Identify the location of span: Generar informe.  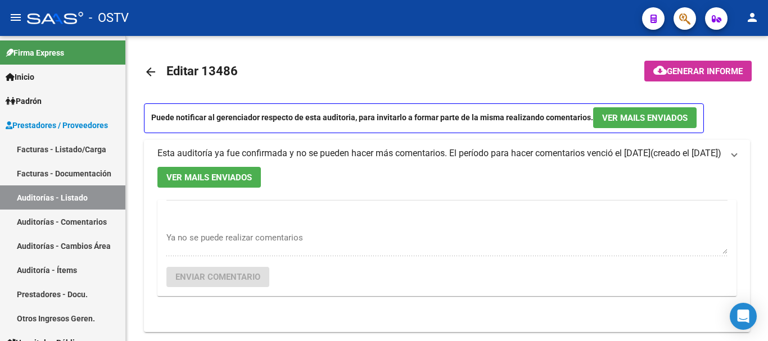
(705, 71).